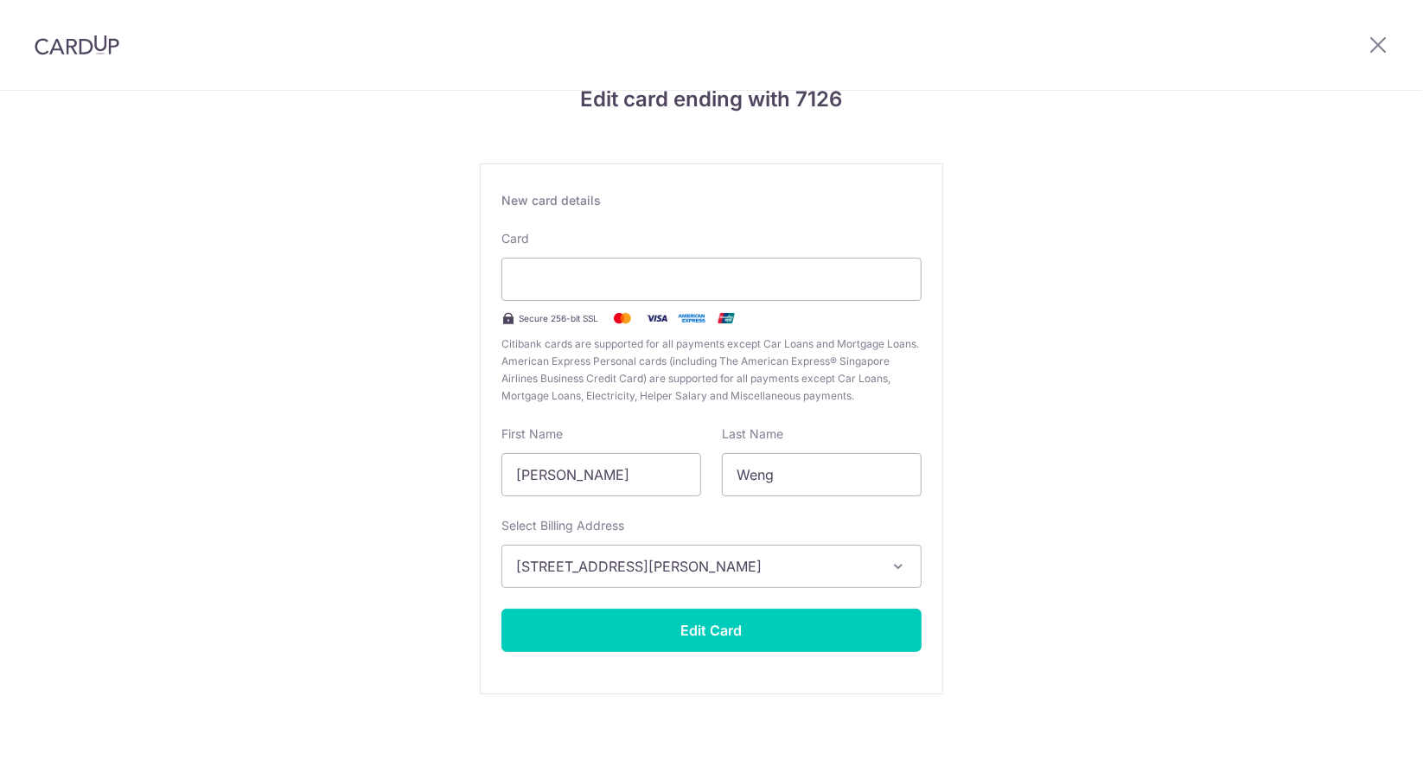 The image size is (1423, 773). What do you see at coordinates (711, 99) in the screenshot?
I see `h4: Edit card ending with 7126` at bounding box center [711, 99].